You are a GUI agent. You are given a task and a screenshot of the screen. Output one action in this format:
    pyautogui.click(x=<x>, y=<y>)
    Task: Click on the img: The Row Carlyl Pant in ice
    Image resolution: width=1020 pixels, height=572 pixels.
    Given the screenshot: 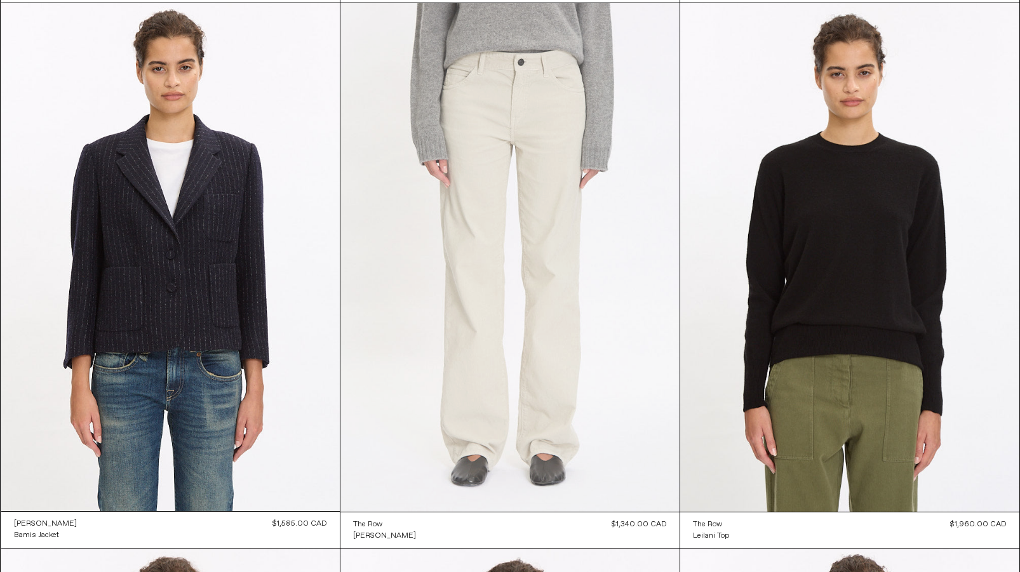 What is the action you would take?
    pyautogui.click(x=510, y=257)
    